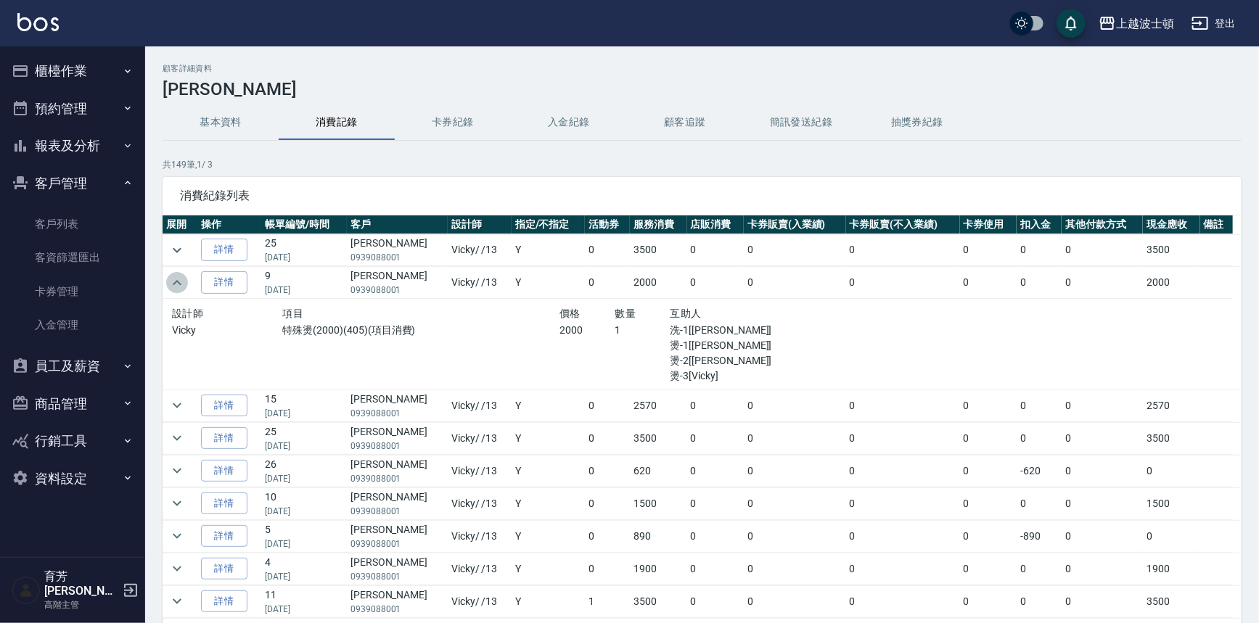  Describe the element at coordinates (702, 196) in the screenshot. I see `span: 消費紀錄列表` at that location.